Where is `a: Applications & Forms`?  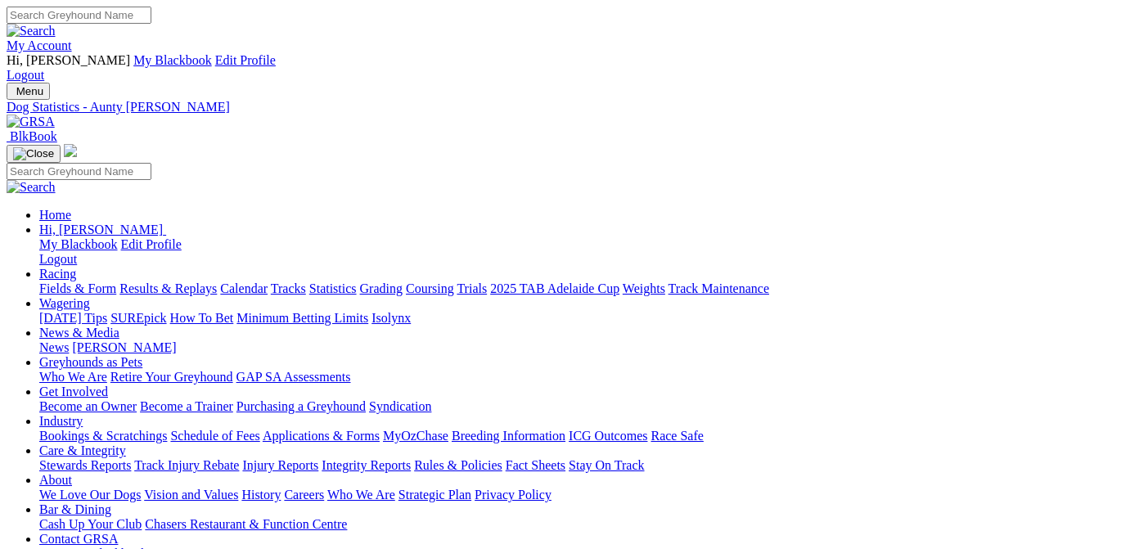
a: Applications & Forms is located at coordinates (321, 435).